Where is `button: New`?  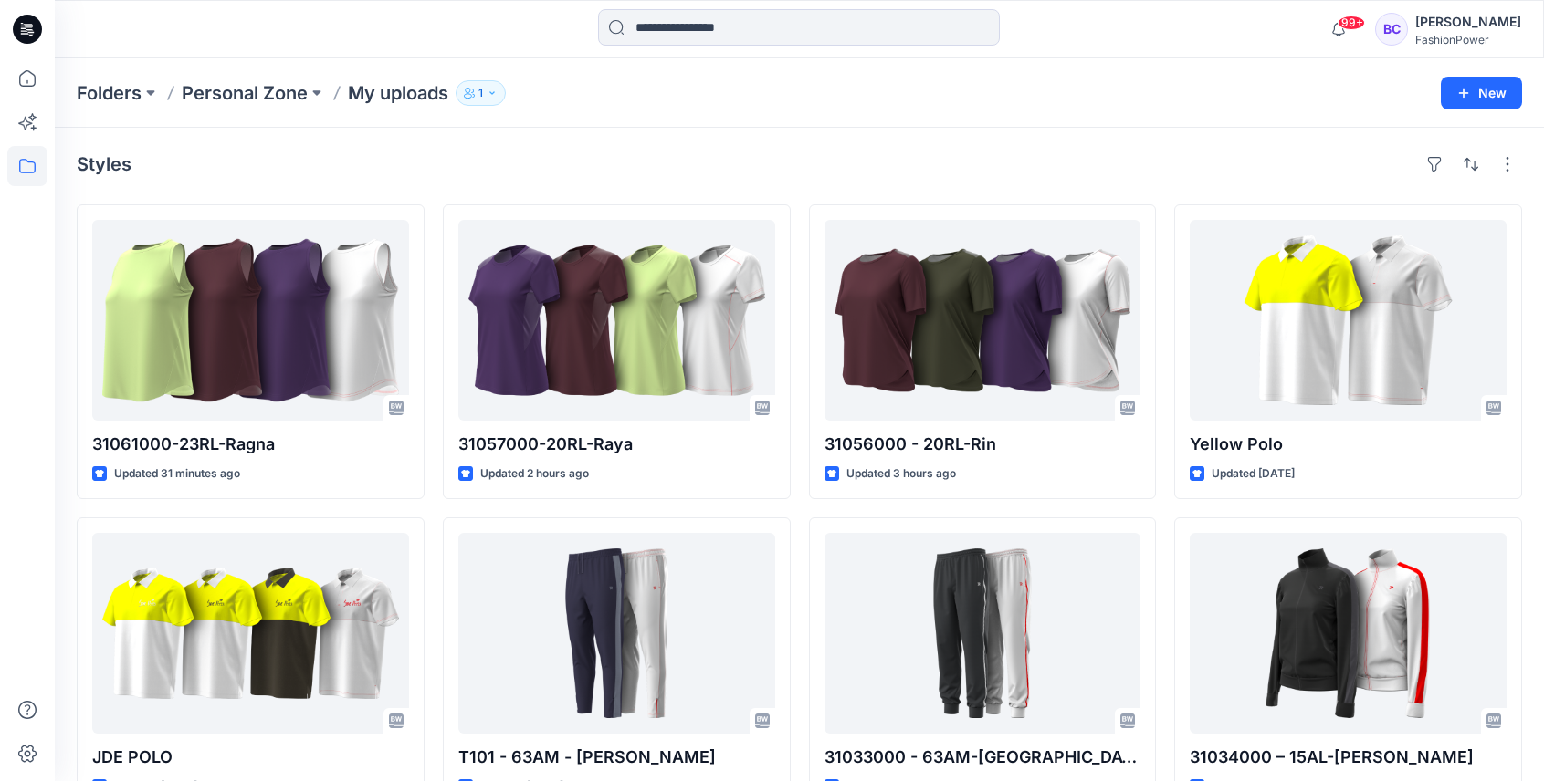
button: New is located at coordinates (1481, 93).